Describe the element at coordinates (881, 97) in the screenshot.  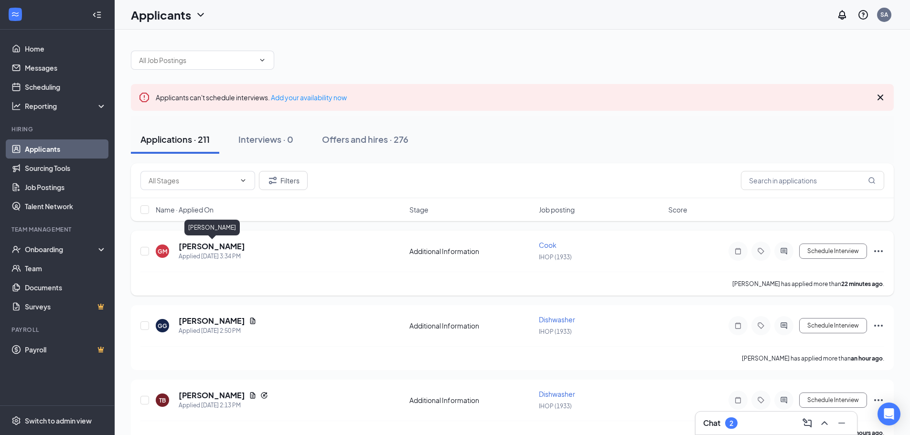
I see `svg: Cross` at that location.